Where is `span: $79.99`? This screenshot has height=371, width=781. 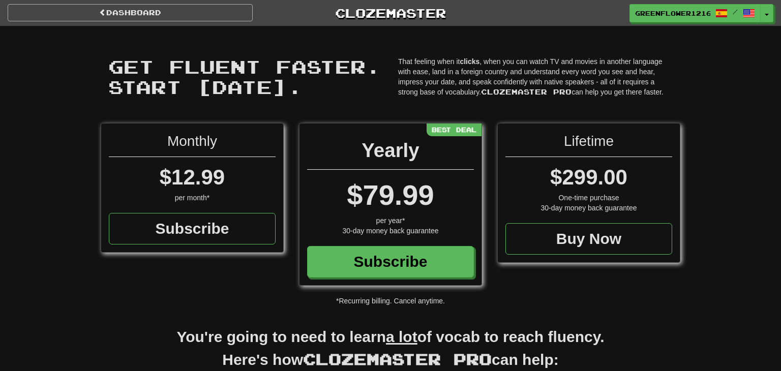 span: $79.99 is located at coordinates (390, 195).